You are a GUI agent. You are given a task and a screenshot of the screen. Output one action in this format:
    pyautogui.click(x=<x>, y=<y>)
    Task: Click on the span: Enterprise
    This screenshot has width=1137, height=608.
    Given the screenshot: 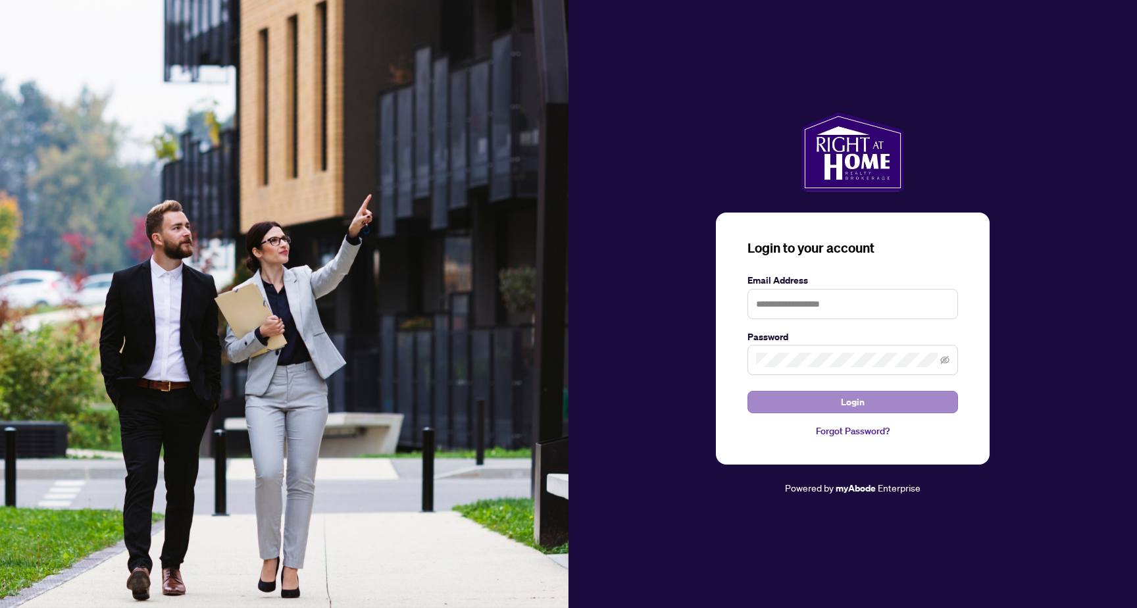 What is the action you would take?
    pyautogui.click(x=899, y=488)
    